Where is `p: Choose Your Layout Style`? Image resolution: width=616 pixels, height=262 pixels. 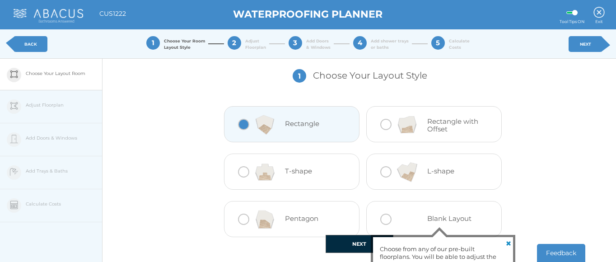
p: Choose Your Layout Style is located at coordinates (360, 80).